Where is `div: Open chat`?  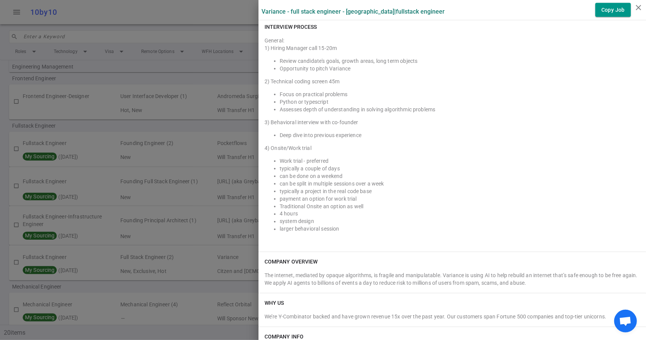 div: Open chat is located at coordinates (625, 321).